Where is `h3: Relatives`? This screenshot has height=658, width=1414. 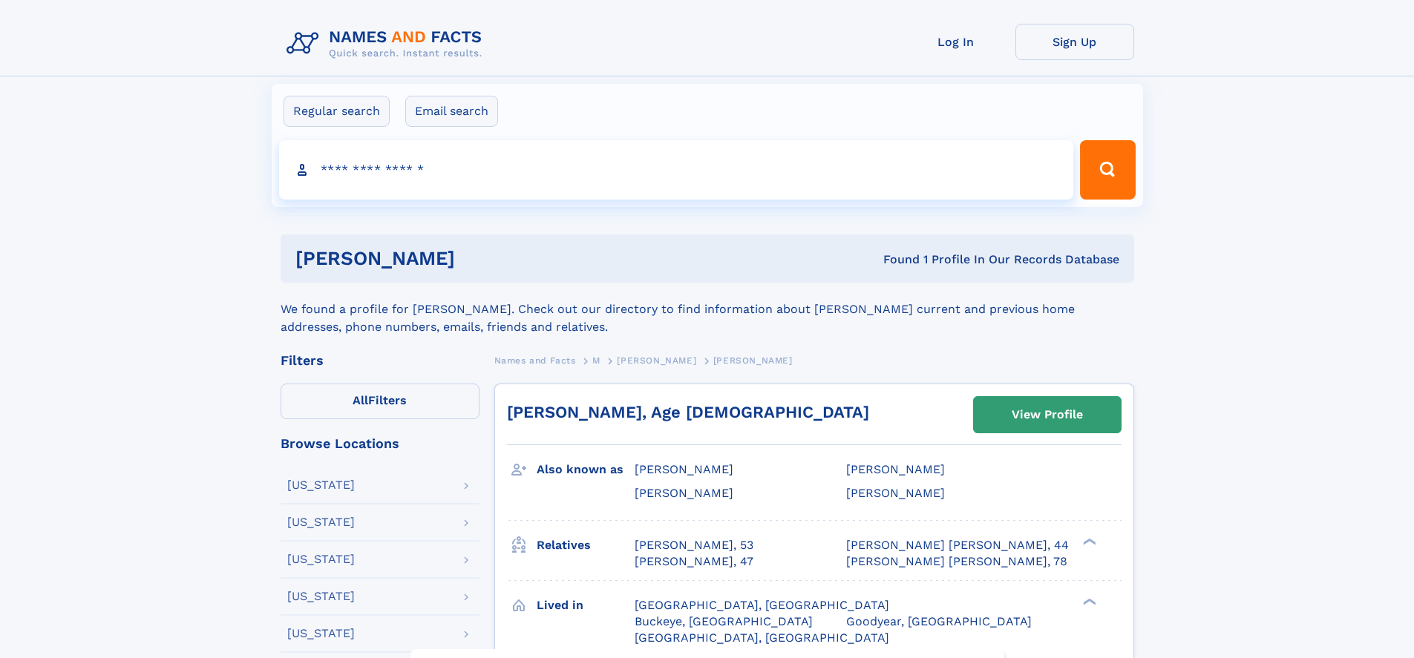
h3: Relatives is located at coordinates (585, 545).